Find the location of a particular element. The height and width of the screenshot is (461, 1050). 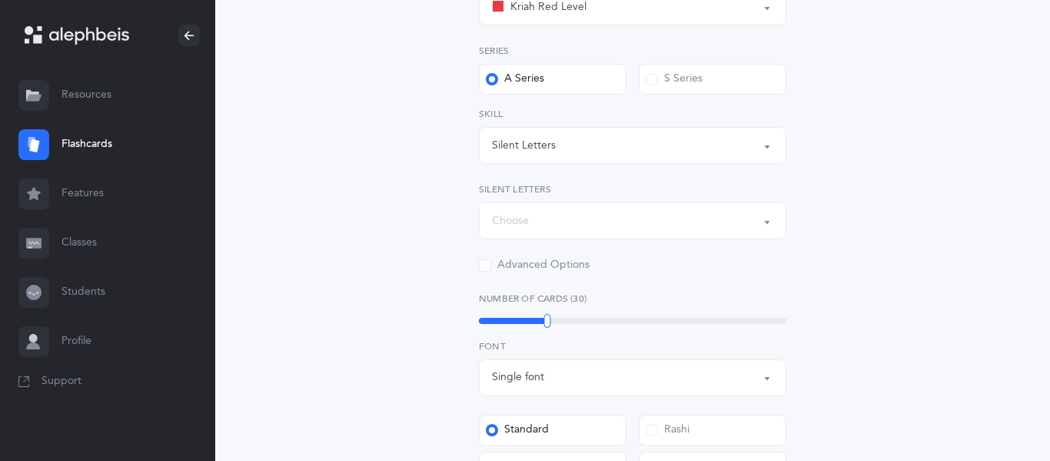

div: Rashi is located at coordinates (667, 430).